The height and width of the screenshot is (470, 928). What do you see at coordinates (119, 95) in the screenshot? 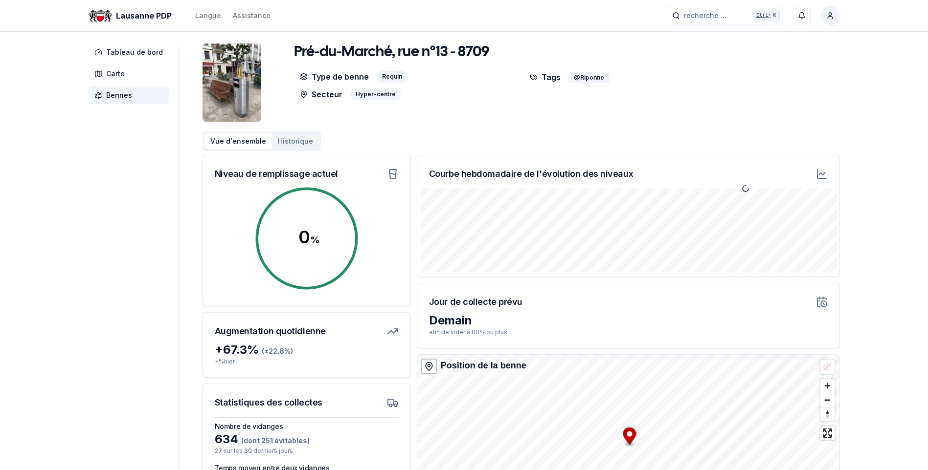
I see `span: Bennes` at bounding box center [119, 95].